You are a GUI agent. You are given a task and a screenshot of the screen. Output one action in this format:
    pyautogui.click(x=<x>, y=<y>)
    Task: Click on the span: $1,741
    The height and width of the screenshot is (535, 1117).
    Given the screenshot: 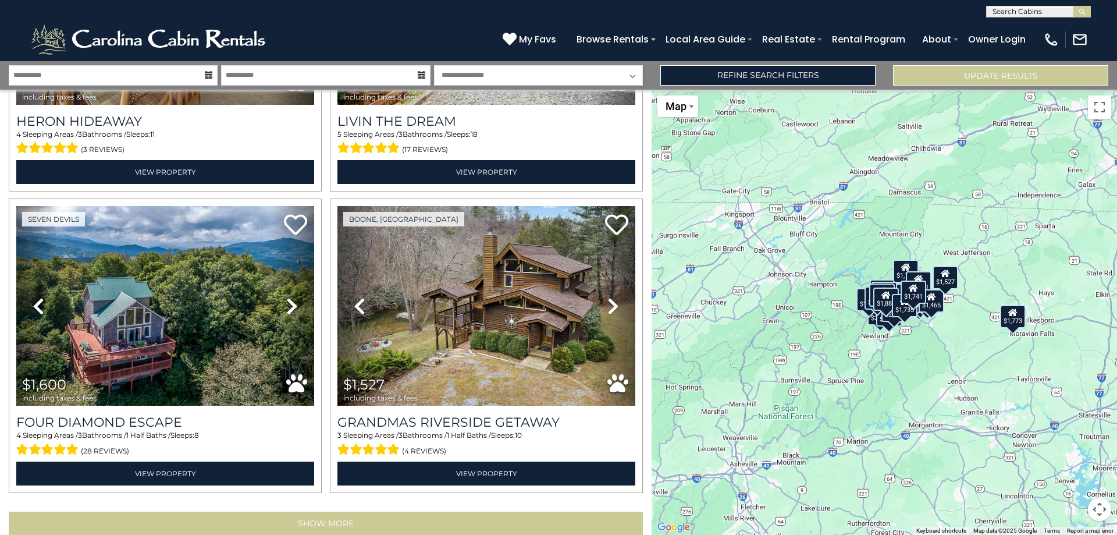 What is the action you would take?
    pyautogui.click(x=362, y=83)
    